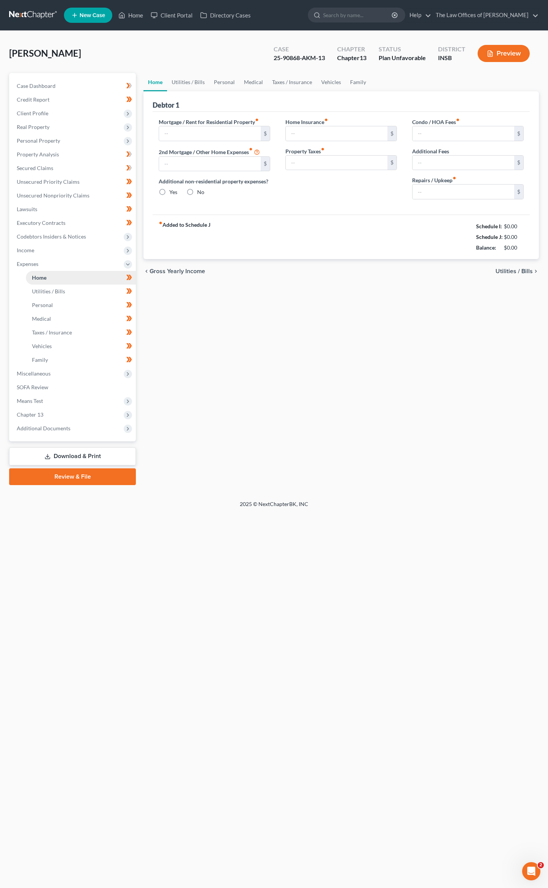 Image resolution: width=548 pixels, height=888 pixels. Describe the element at coordinates (25, 250) in the screenshot. I see `span: Income` at that location.